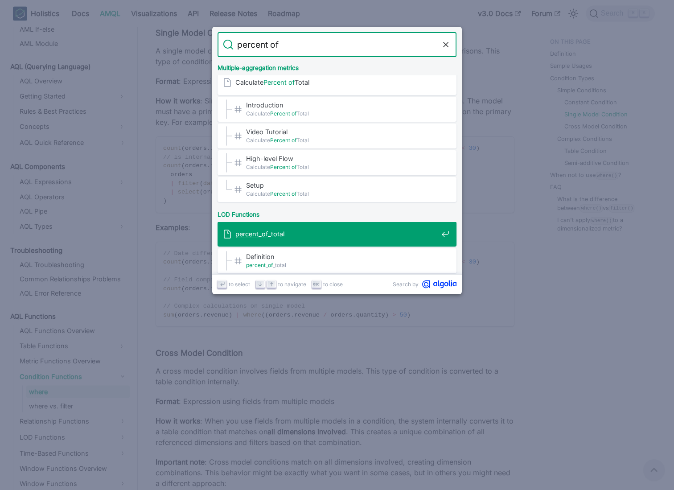 The height and width of the screenshot is (490, 674). What do you see at coordinates (337, 45) in the screenshot?
I see `input: Search docs` at bounding box center [337, 45].